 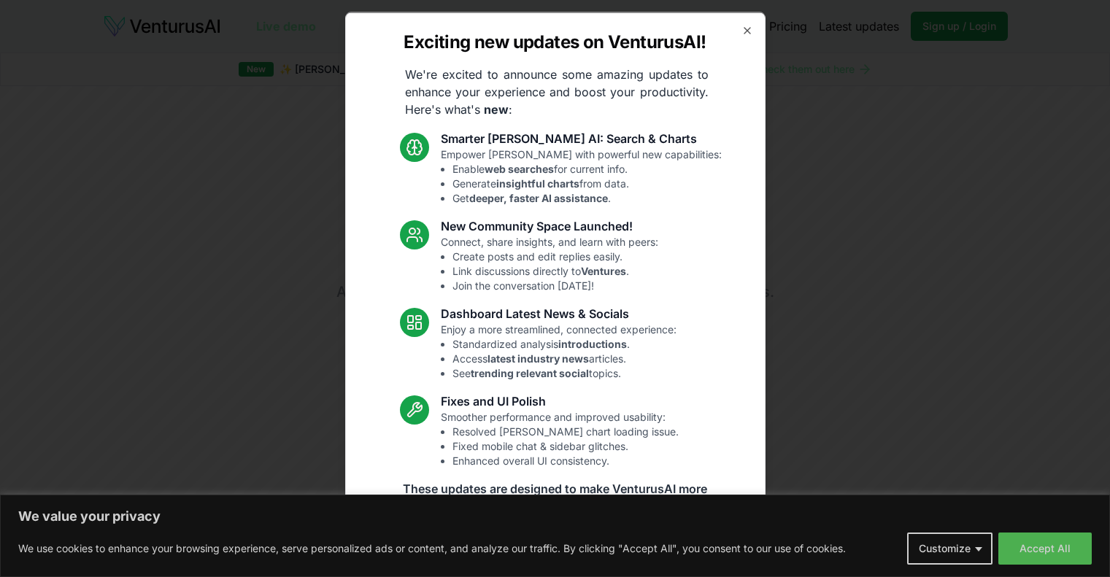 I want to click on li: Get ., so click(x=587, y=198).